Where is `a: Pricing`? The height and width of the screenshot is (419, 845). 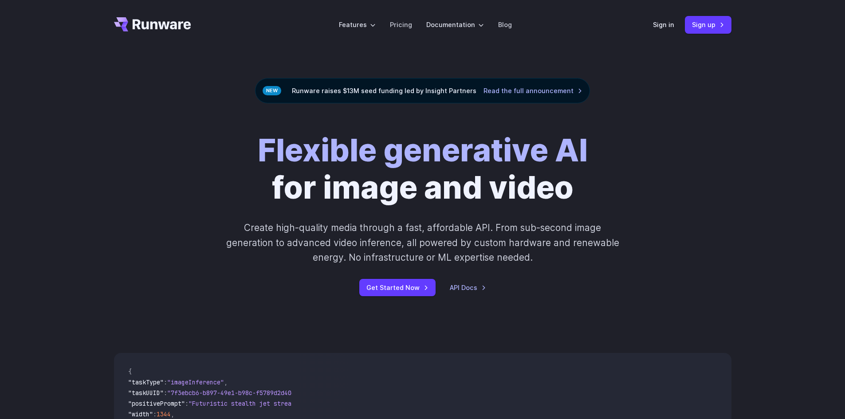 a: Pricing is located at coordinates (401, 24).